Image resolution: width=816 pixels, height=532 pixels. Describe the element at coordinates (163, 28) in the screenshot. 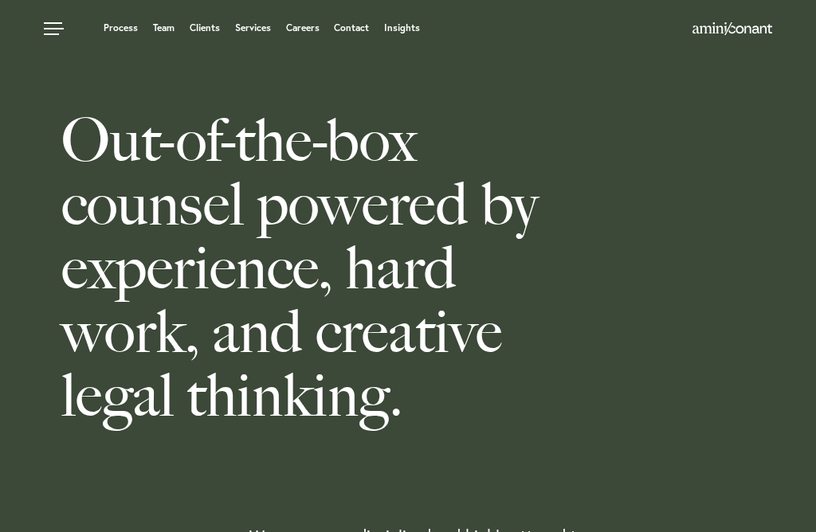

I see `a: Team` at that location.